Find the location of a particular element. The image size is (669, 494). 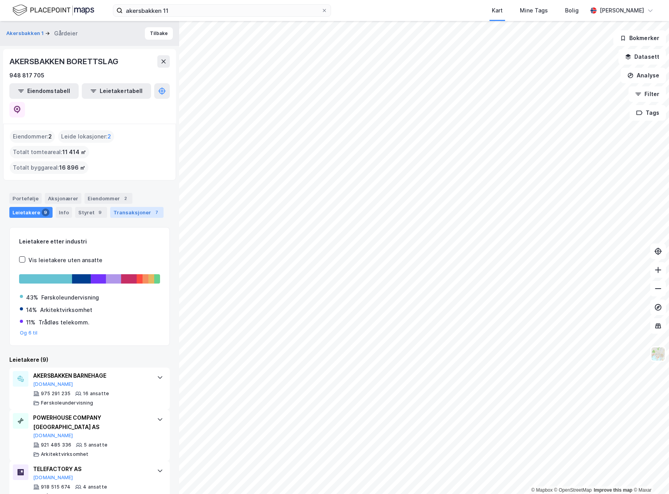

div: 11% is located at coordinates (31, 323).